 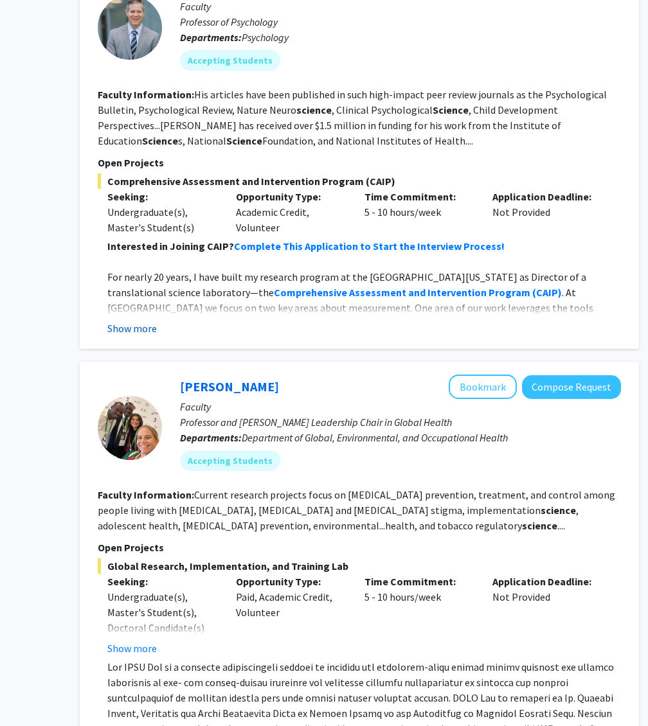 What do you see at coordinates (265, 37) in the screenshot?
I see `span: Psychology` at bounding box center [265, 37].